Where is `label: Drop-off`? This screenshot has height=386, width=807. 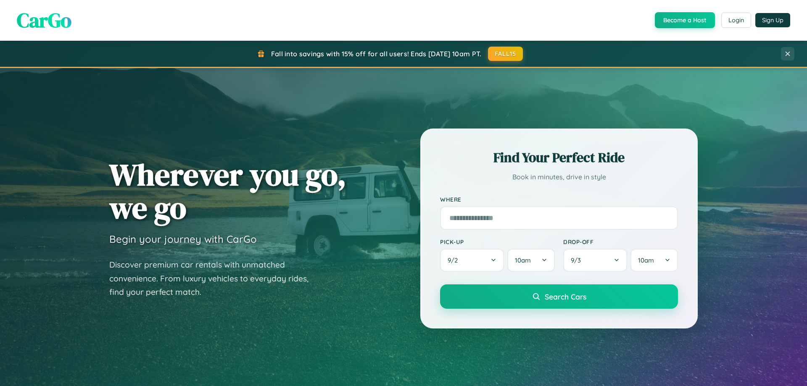
label: Drop-off is located at coordinates (621, 242).